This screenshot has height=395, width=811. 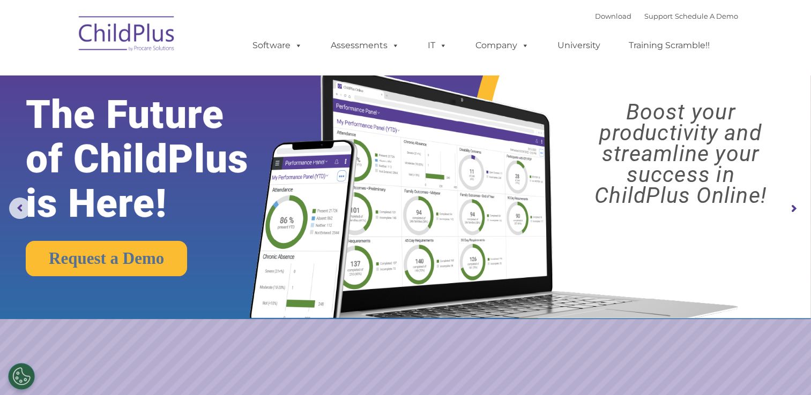 What do you see at coordinates (706, 16) in the screenshot?
I see `a: Schedule A Demo` at bounding box center [706, 16].